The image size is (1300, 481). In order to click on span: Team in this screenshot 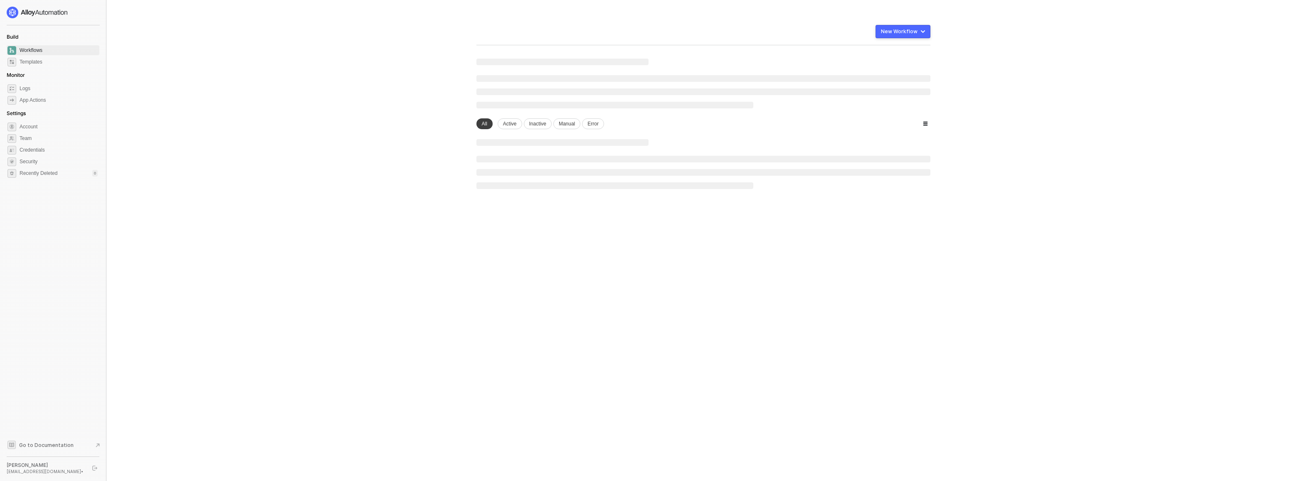, I will do `click(59, 138)`.